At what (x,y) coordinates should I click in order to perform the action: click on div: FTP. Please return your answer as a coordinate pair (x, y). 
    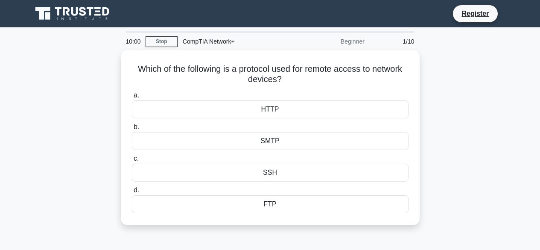
    Looking at the image, I should click on (270, 204).